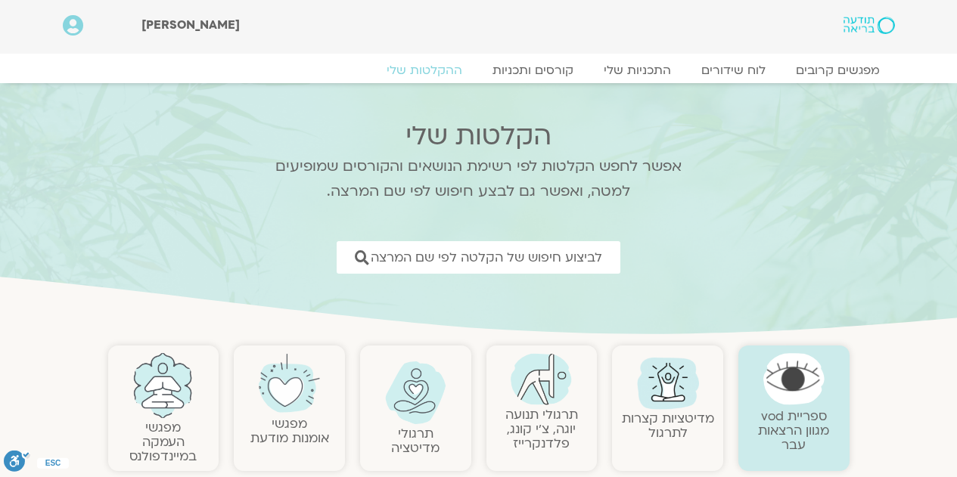 The height and width of the screenshot is (477, 957). Describe the element at coordinates (479, 136) in the screenshot. I see `h2: הקלטות שלי` at that location.